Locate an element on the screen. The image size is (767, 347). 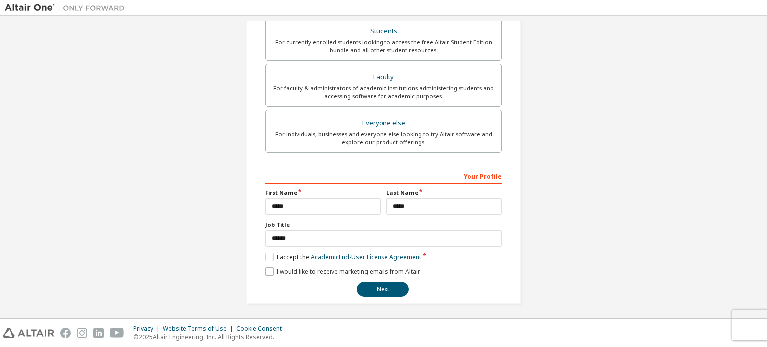
div: For faculty & administrators of academic institutions administering students and accessing softwa... is located at coordinates (383, 92).